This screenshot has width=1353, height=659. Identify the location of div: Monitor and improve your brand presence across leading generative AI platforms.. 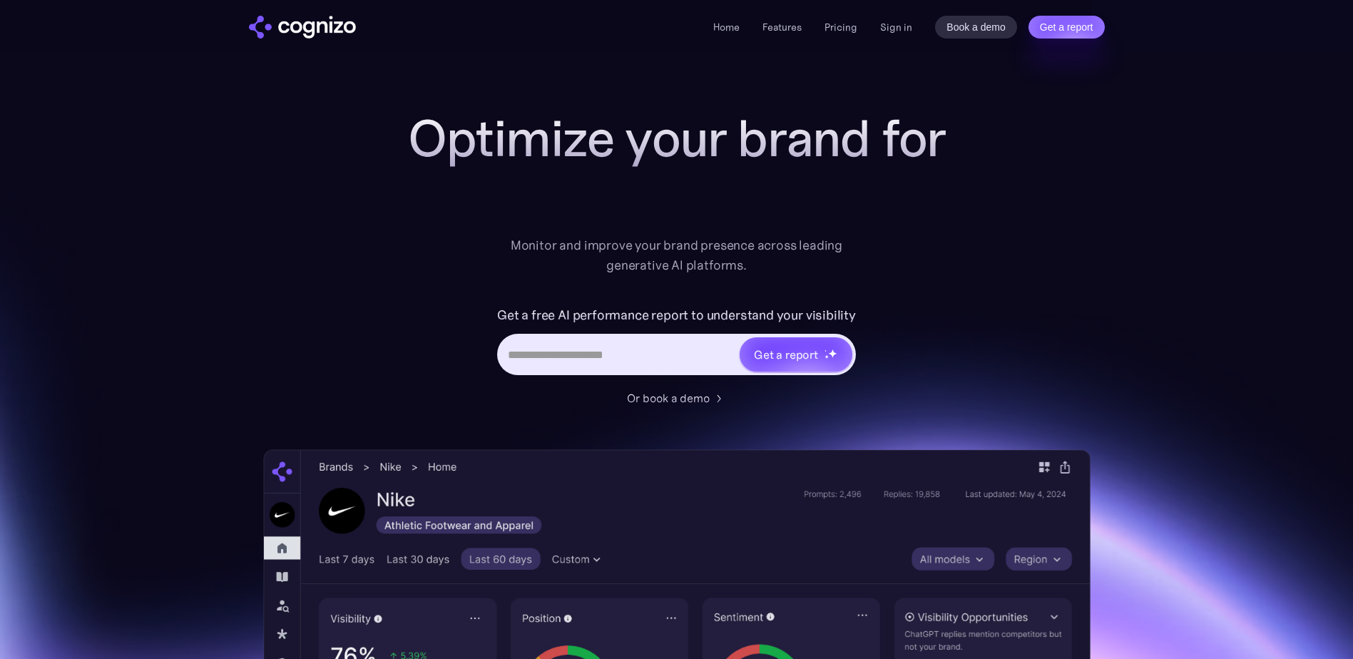
(677, 255).